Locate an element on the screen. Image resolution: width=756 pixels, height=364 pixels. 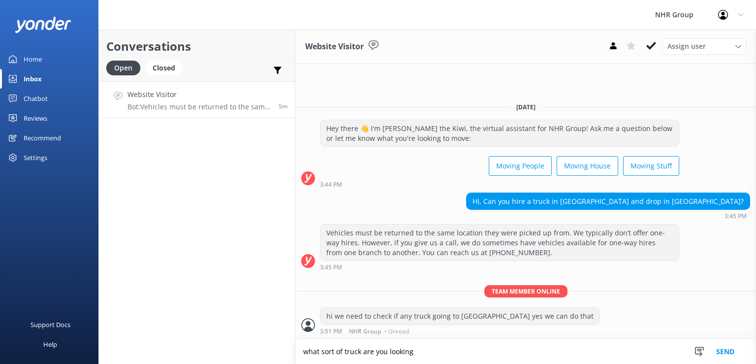
div: Home is located at coordinates (32, 59).